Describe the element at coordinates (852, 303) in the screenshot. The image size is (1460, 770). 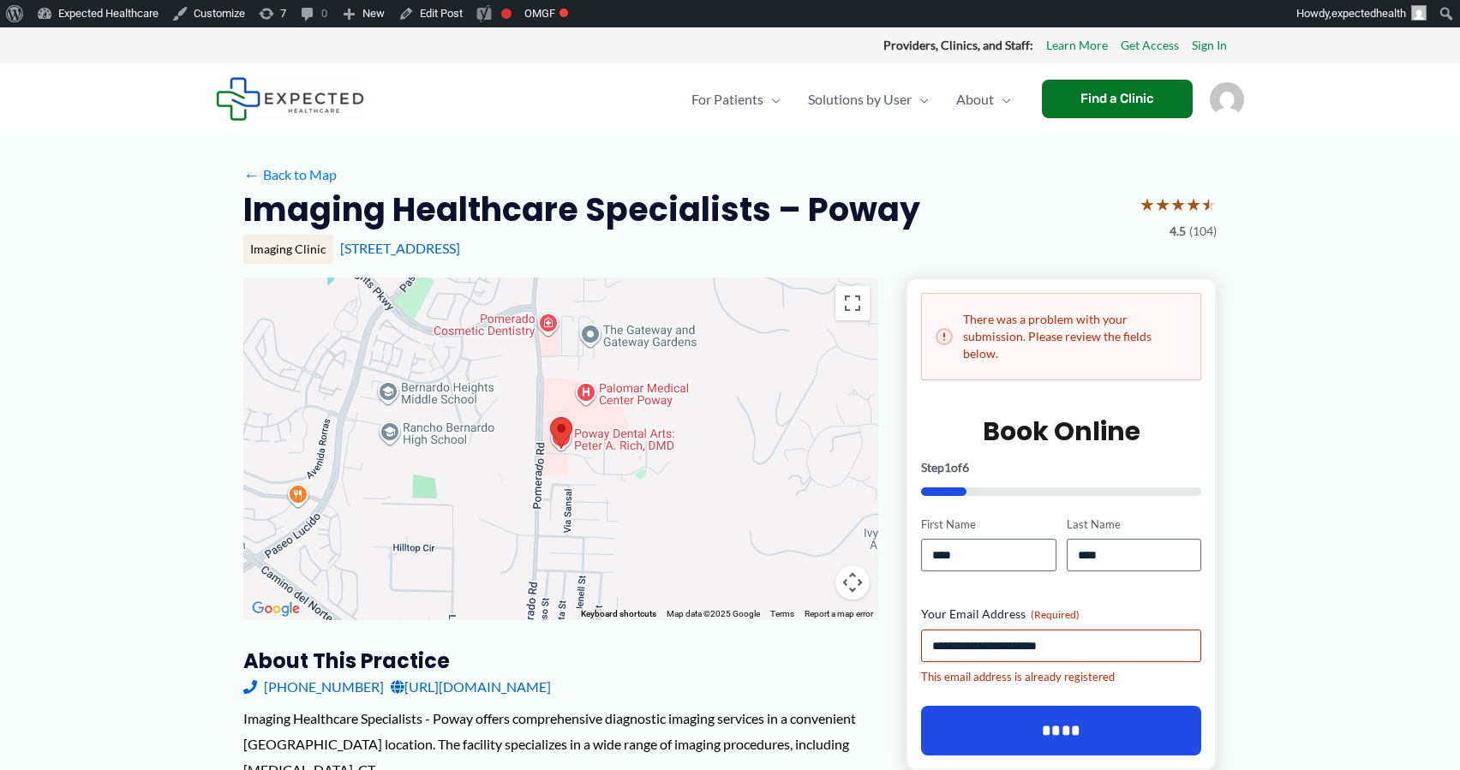
I see `button: Toggle fullscreen view` at that location.